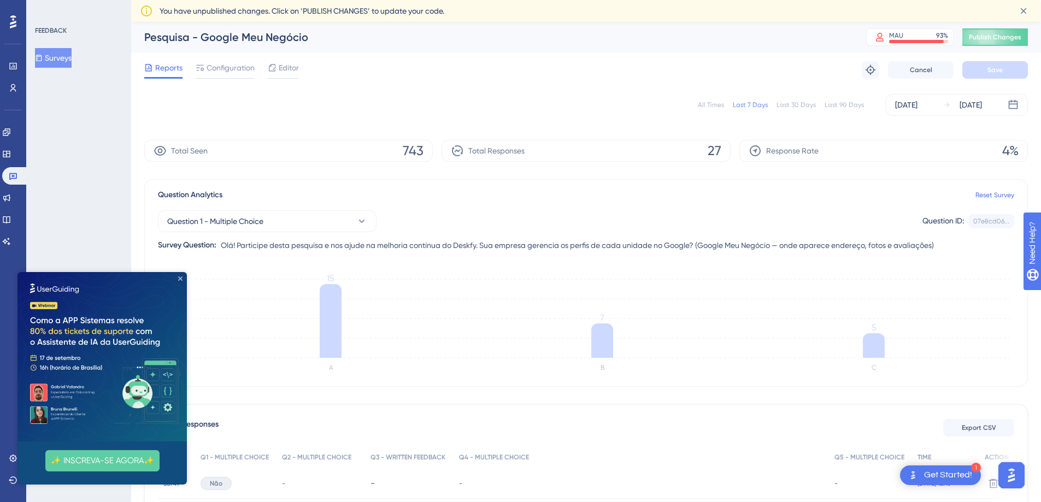 The width and height of the screenshot is (1041, 502). Describe the element at coordinates (943, 221) in the screenshot. I see `div: Question ID:` at that location.